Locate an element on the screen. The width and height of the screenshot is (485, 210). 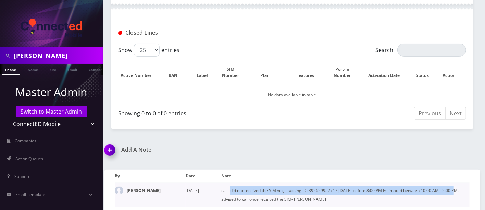
input: Search in Company is located at coordinates (57, 56).